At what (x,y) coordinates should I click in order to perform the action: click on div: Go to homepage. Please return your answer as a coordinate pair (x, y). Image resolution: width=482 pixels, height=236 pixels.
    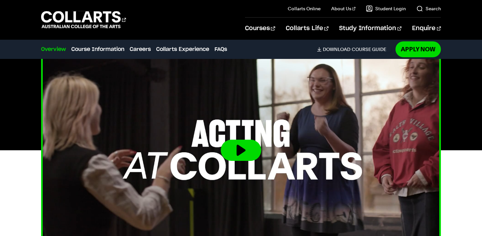
    Looking at the image, I should click on (84, 20).